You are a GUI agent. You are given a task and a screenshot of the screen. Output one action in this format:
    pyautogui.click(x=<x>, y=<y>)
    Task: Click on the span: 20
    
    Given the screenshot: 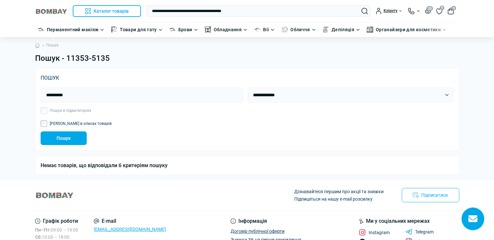 What is the action you would take?
    pyautogui.click(x=430, y=8)
    